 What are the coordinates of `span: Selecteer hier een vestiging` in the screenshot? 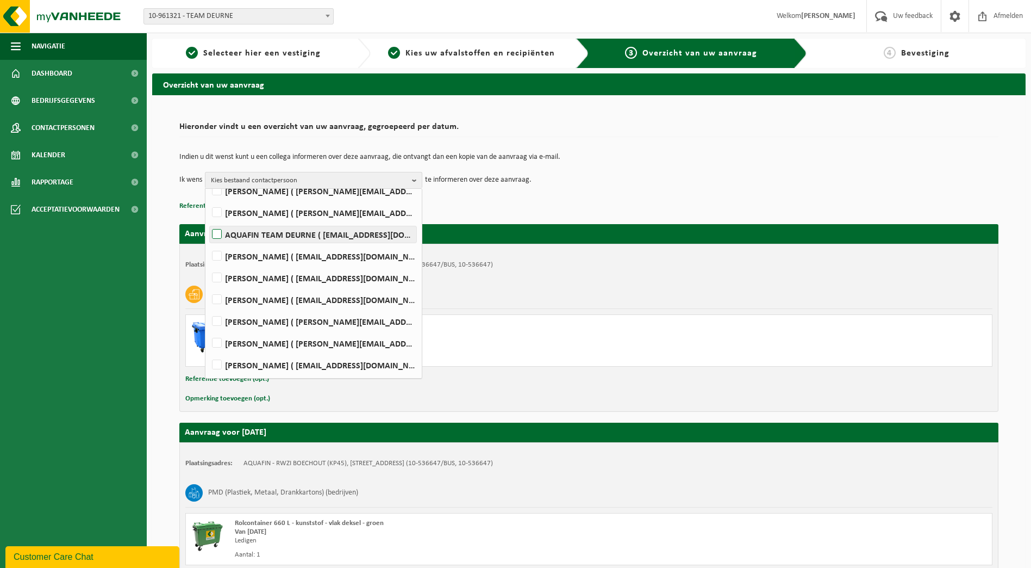 It's located at (262, 53).